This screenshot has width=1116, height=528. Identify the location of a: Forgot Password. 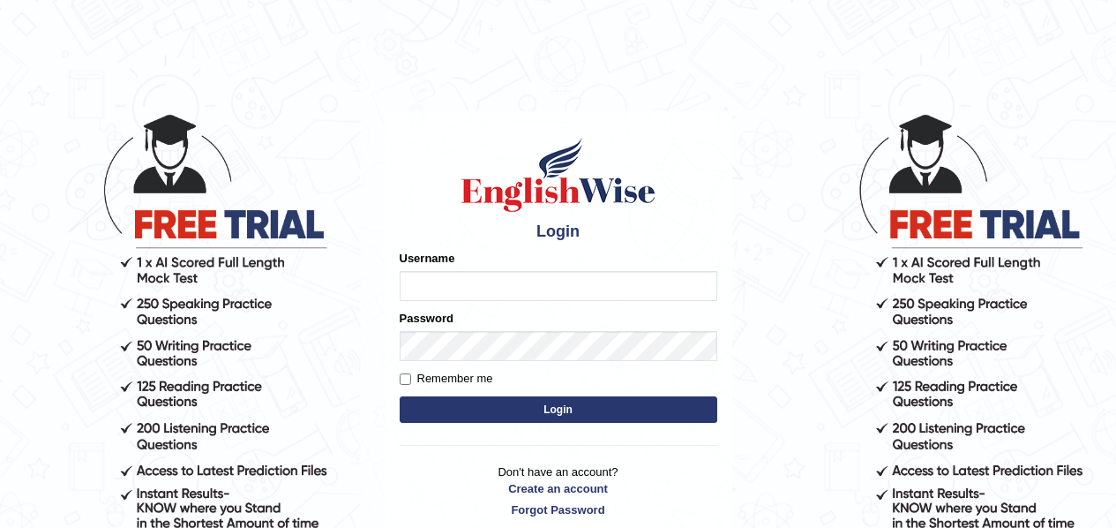
(559, 509).